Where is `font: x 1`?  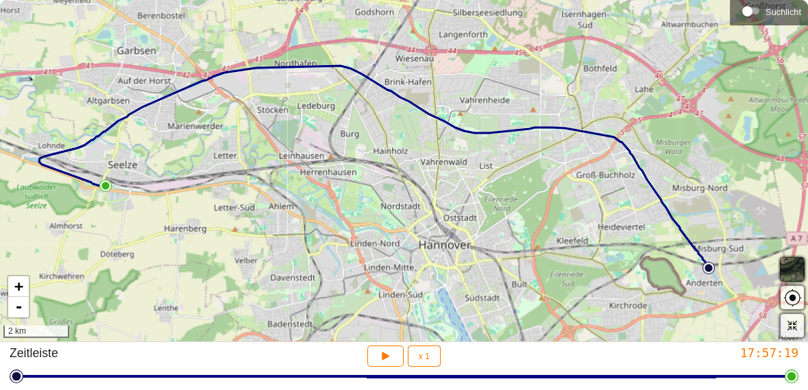
font: x 1 is located at coordinates (424, 357).